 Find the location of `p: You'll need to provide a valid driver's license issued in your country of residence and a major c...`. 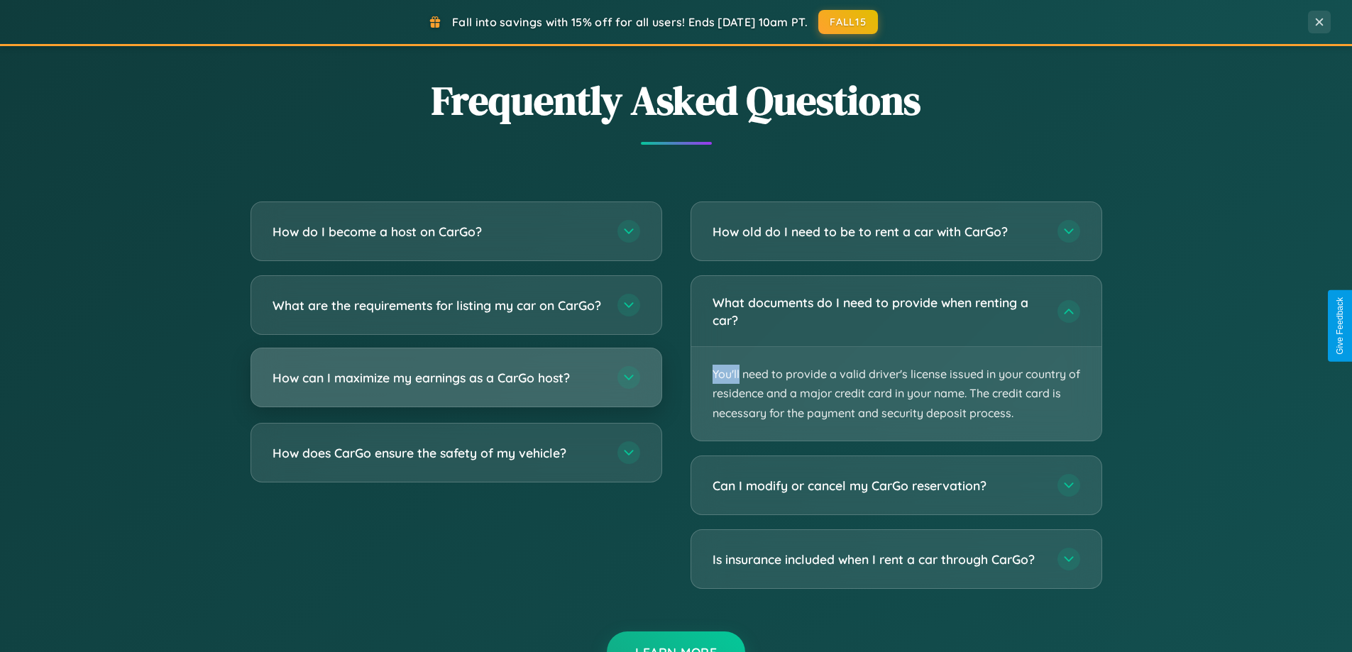

p: You'll need to provide a valid driver's license issued in your country of residence and a major c... is located at coordinates (896, 394).